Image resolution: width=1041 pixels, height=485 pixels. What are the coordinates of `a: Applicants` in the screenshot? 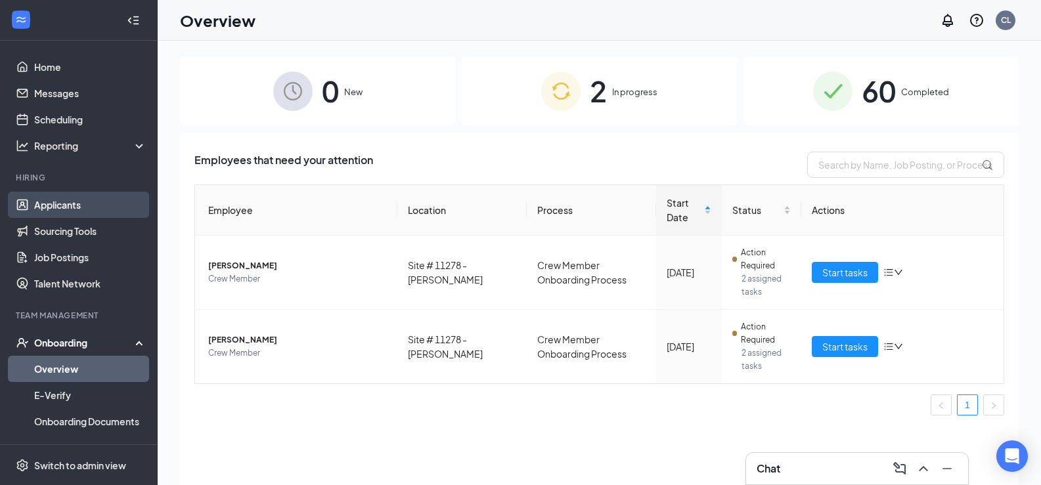 It's located at (90, 205).